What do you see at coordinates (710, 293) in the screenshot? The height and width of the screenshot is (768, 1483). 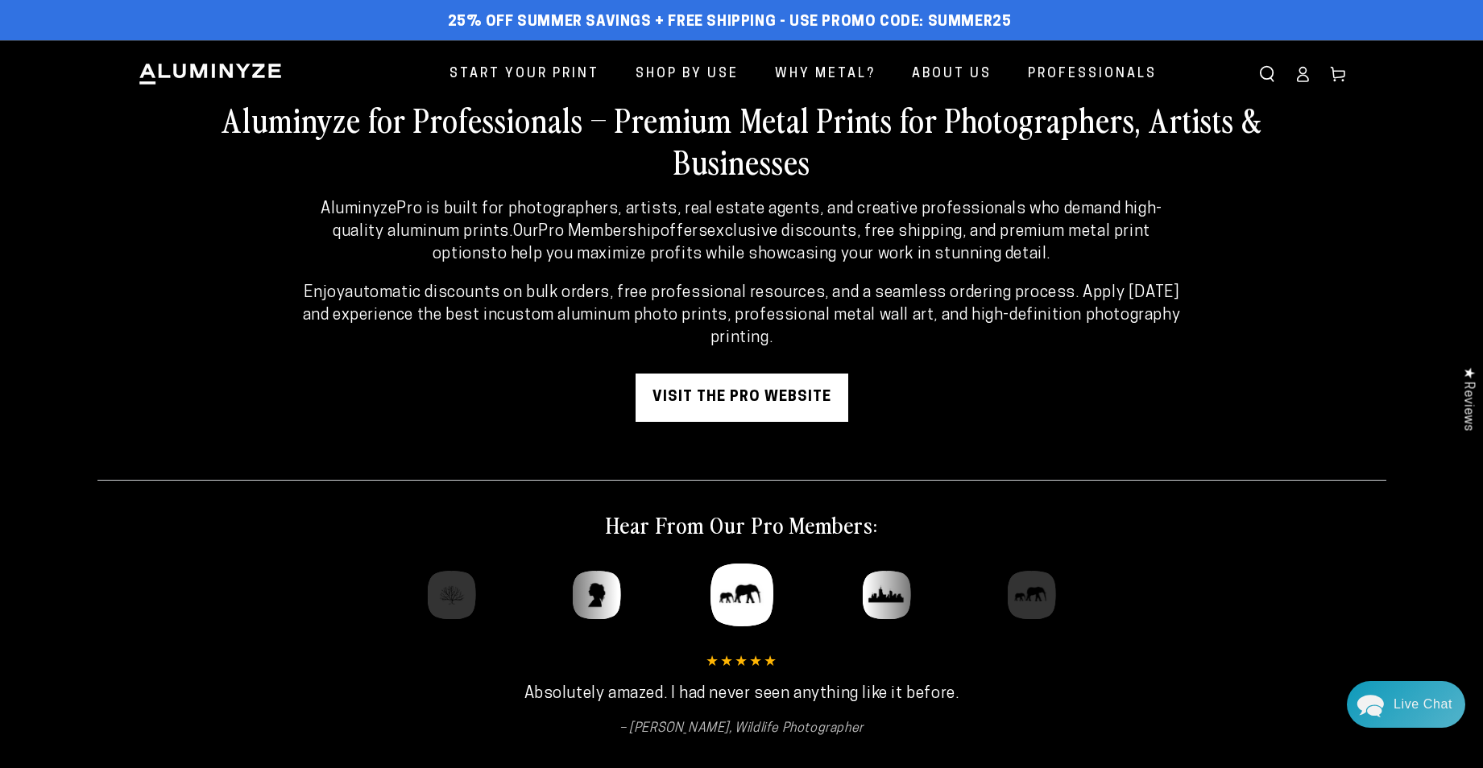 I see `strong: automatic discounts on bulk orders, free professional resources, and a seamless ordering process` at bounding box center [710, 293].